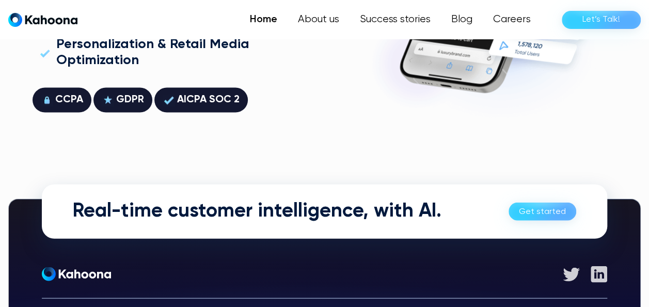 The image size is (649, 307). What do you see at coordinates (601, 20) in the screenshot?
I see `a: Let’s Talk!` at bounding box center [601, 20].